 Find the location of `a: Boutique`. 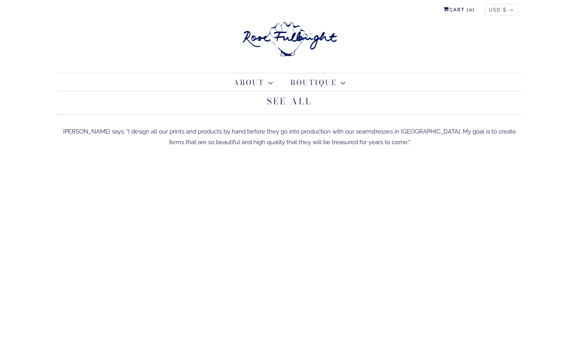

a: Boutique is located at coordinates (318, 82).